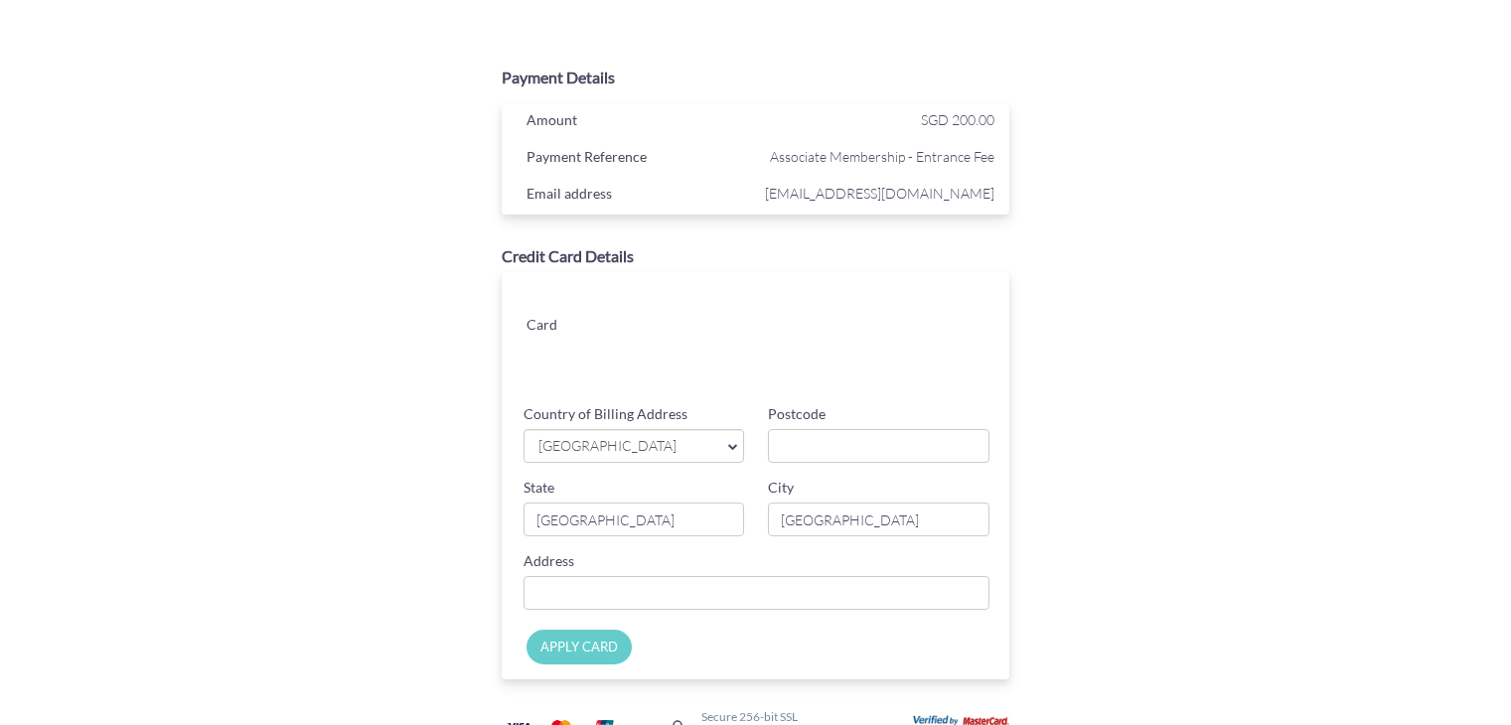 Image resolution: width=1511 pixels, height=725 pixels. I want to click on label: Address, so click(548, 561).